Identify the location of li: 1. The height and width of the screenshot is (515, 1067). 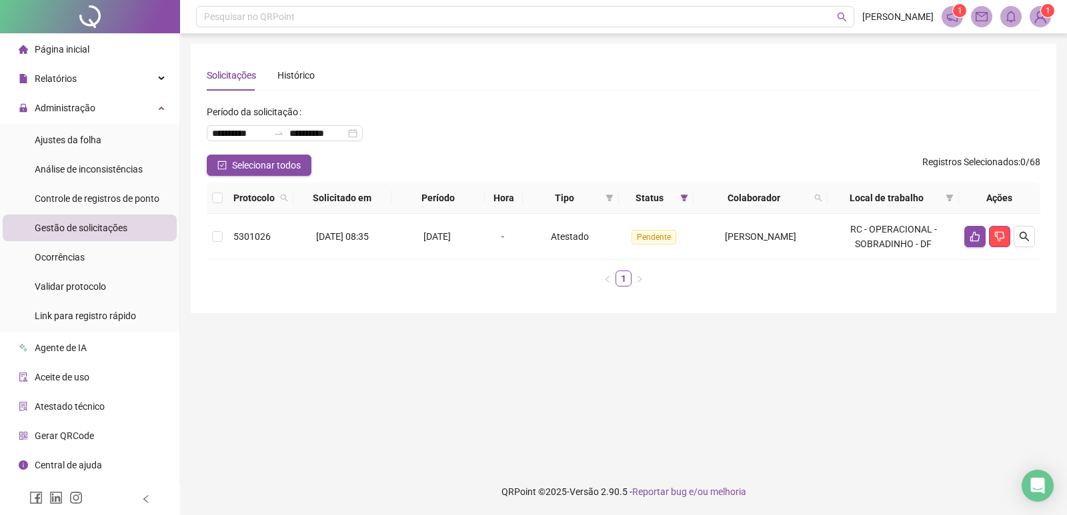
(623, 279).